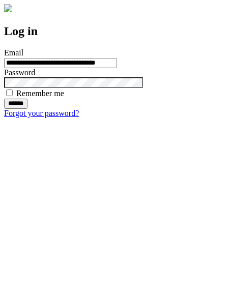 This screenshot has width=229, height=303. What do you see at coordinates (40, 93) in the screenshot?
I see `label: Remember me` at bounding box center [40, 93].